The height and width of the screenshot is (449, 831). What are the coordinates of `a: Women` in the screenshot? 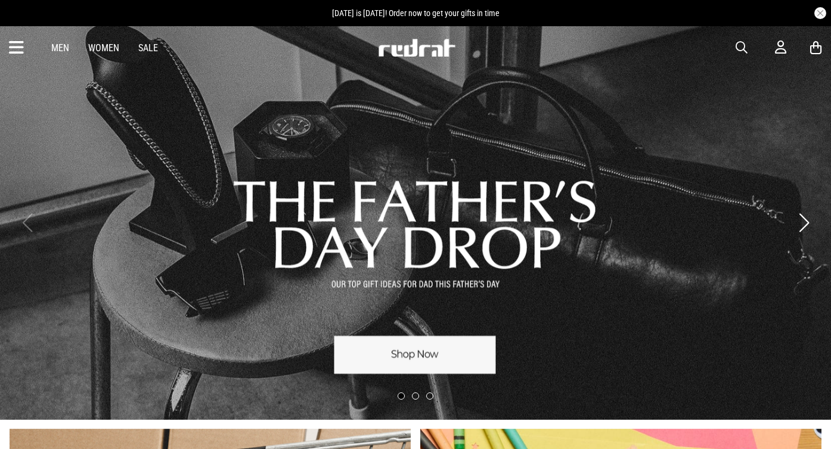 It's located at (104, 48).